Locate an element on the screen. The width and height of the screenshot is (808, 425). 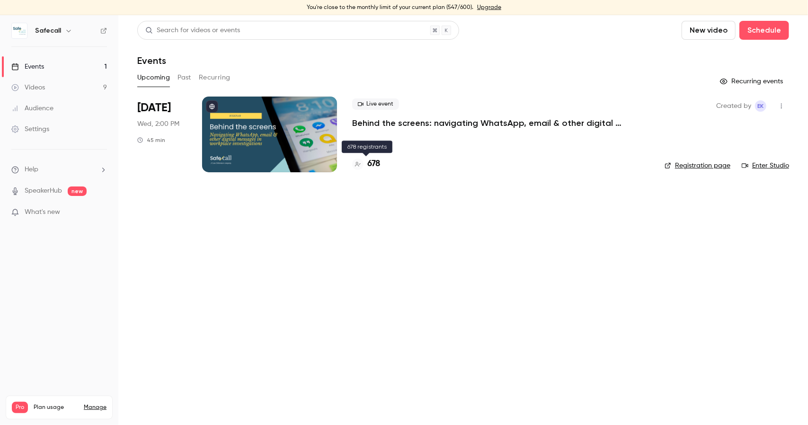
a: Manage is located at coordinates (95, 407).